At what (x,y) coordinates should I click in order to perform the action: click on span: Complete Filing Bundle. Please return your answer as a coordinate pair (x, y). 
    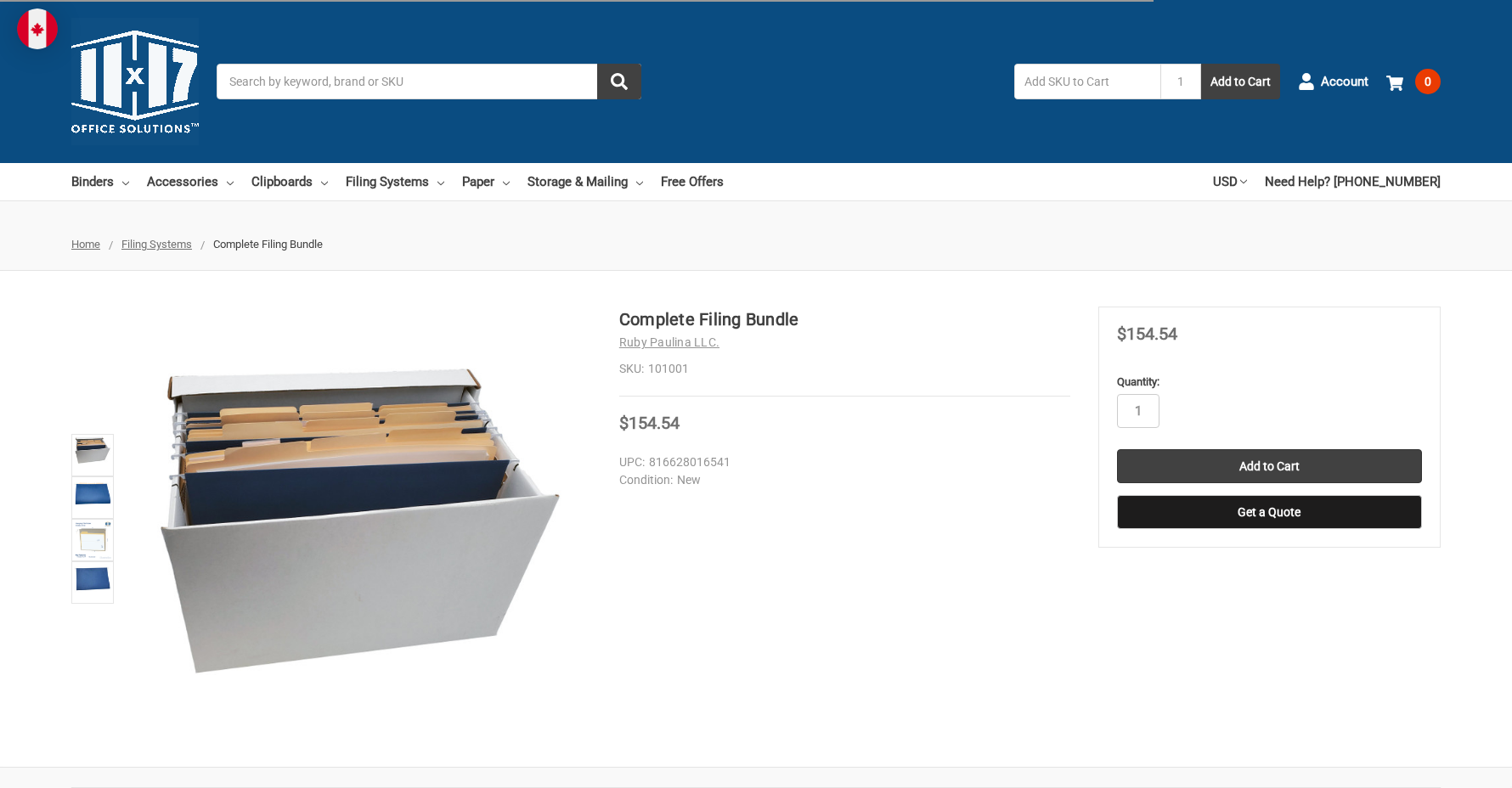
    Looking at the image, I should click on (268, 243).